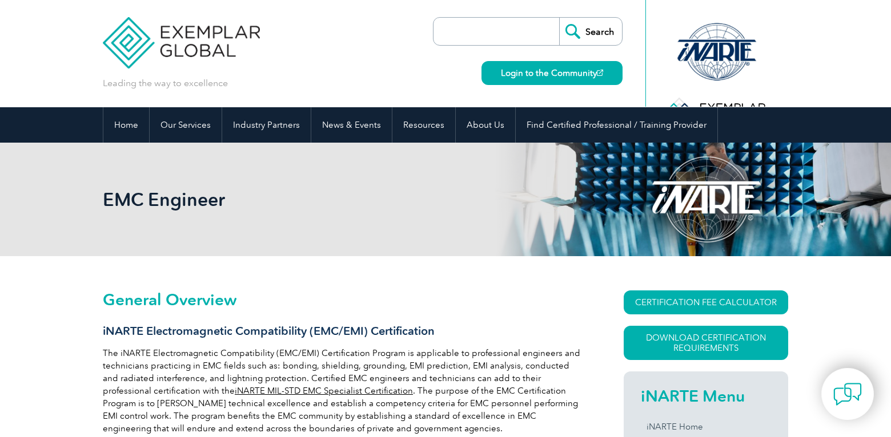  I want to click on p: Leading the way to excellence, so click(165, 83).